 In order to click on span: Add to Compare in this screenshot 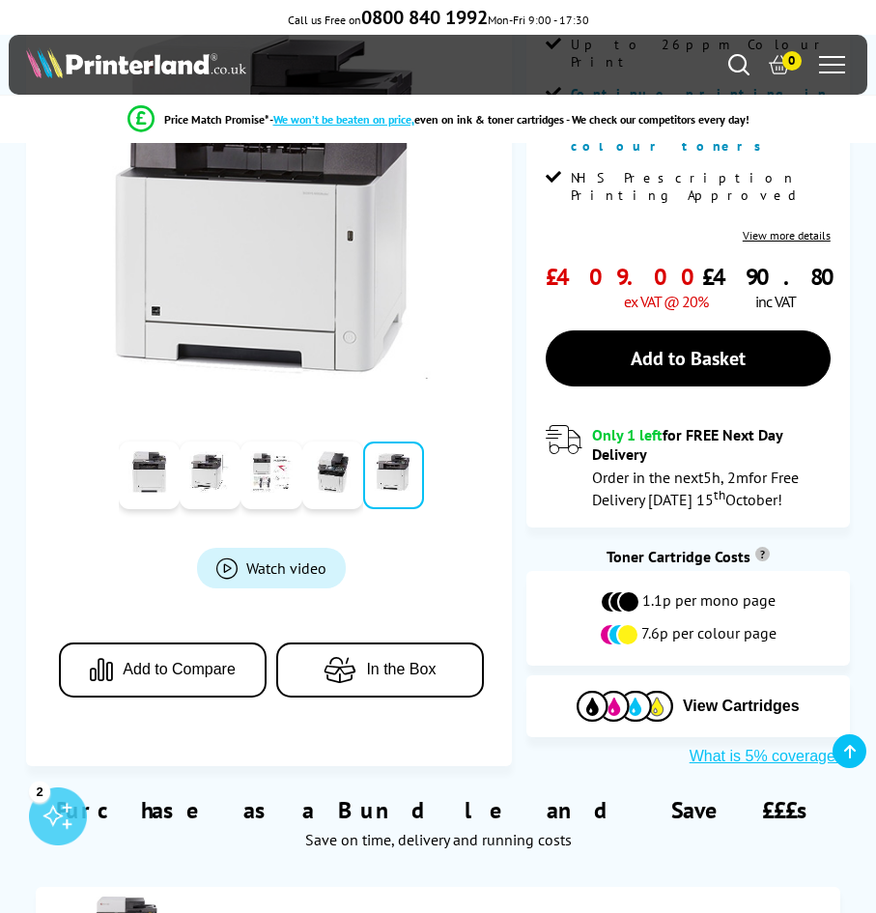, I will do `click(179, 669)`.